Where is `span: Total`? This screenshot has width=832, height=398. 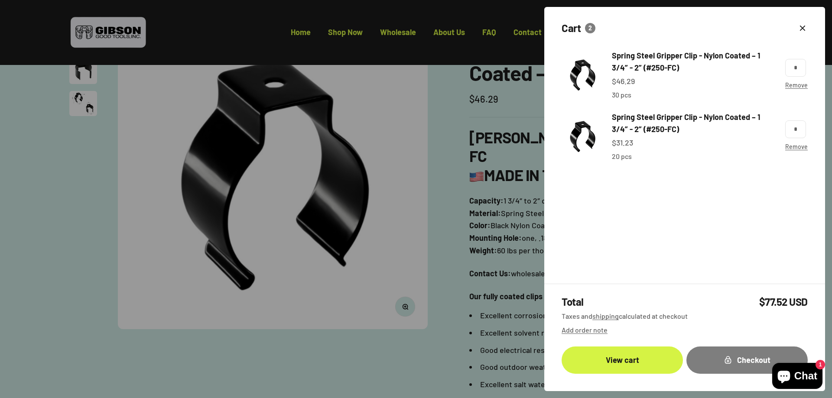 span: Total is located at coordinates (572, 302).